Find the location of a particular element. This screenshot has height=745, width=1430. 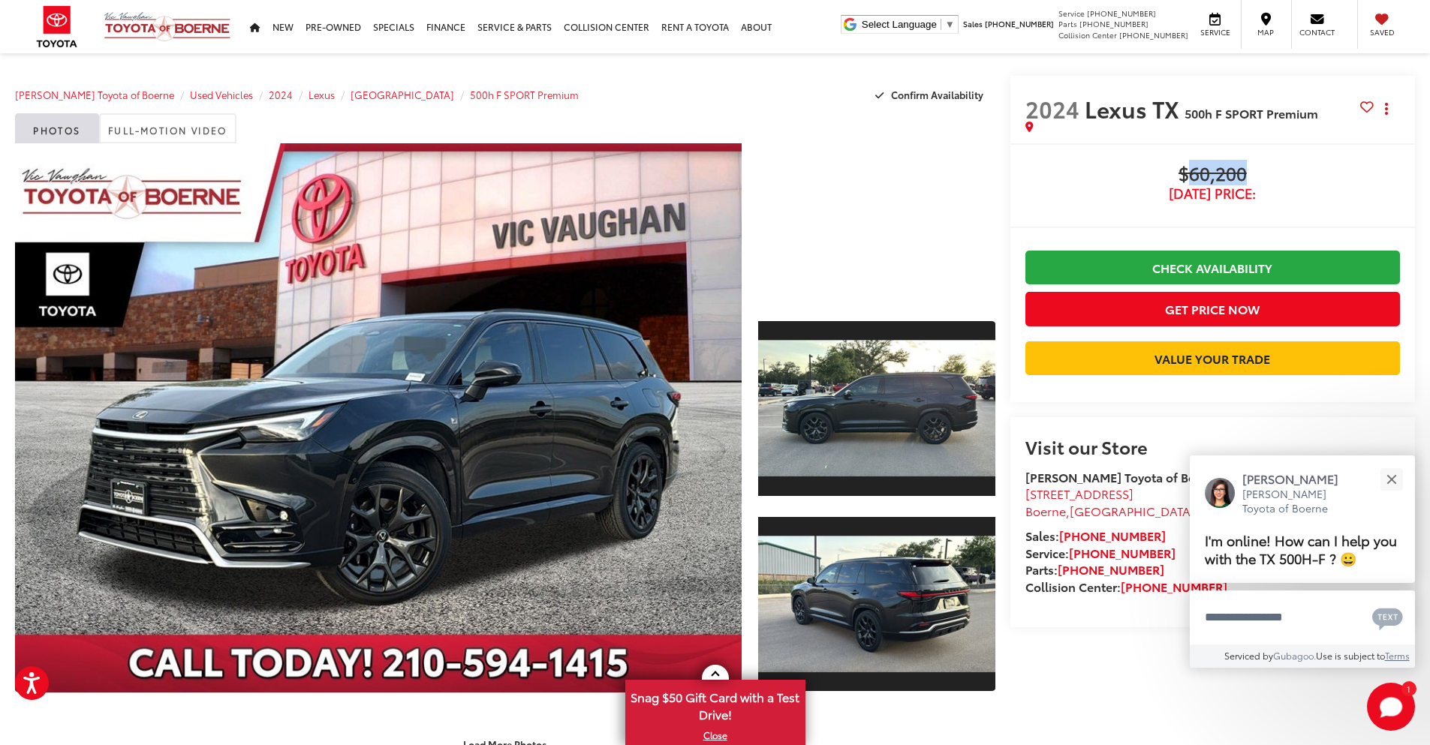

span: Snag $50 Gift Card with a Test Drive! is located at coordinates (715, 704).